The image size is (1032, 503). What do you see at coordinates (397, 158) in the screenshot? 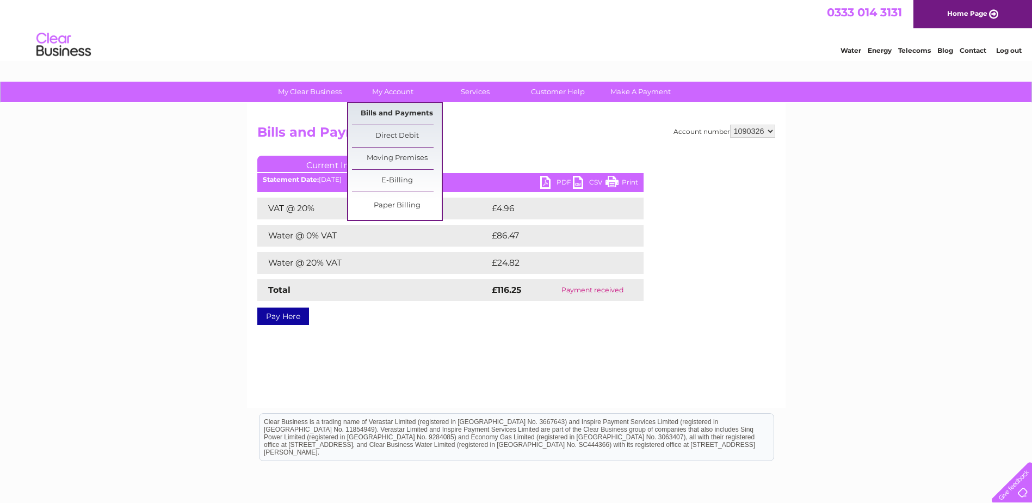
I see `a: Moving Premises` at bounding box center [397, 158].